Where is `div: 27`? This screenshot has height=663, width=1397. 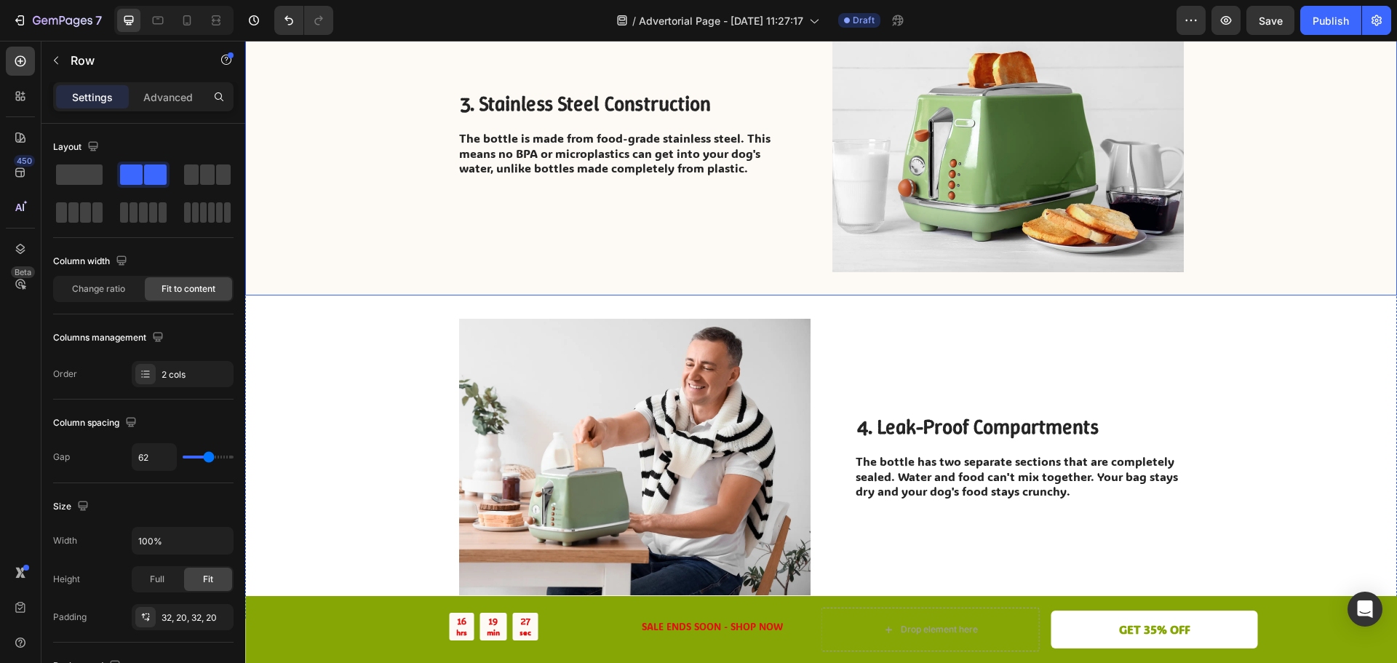
div: 27 is located at coordinates (280, 581).